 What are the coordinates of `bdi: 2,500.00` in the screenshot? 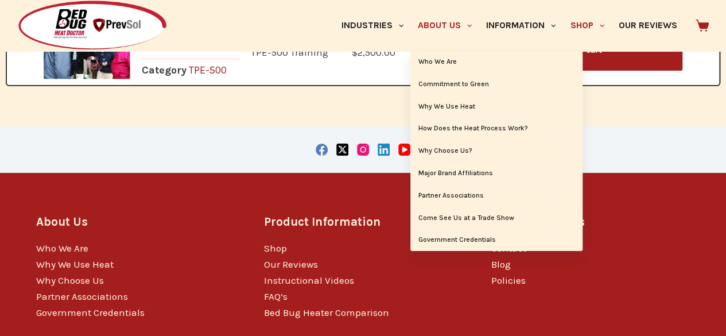 It's located at (373, 52).